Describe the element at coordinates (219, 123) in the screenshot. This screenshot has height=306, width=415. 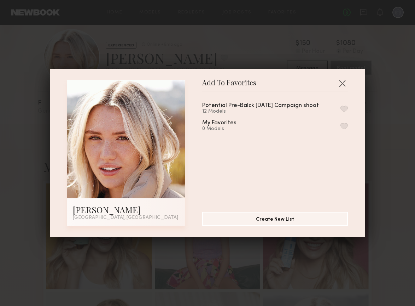
I see `div: My Favorites` at that location.